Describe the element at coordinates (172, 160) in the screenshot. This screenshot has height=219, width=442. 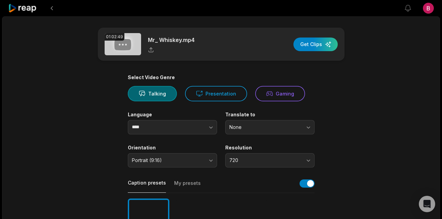
I see `button: Portrait (9:16)` at that location.